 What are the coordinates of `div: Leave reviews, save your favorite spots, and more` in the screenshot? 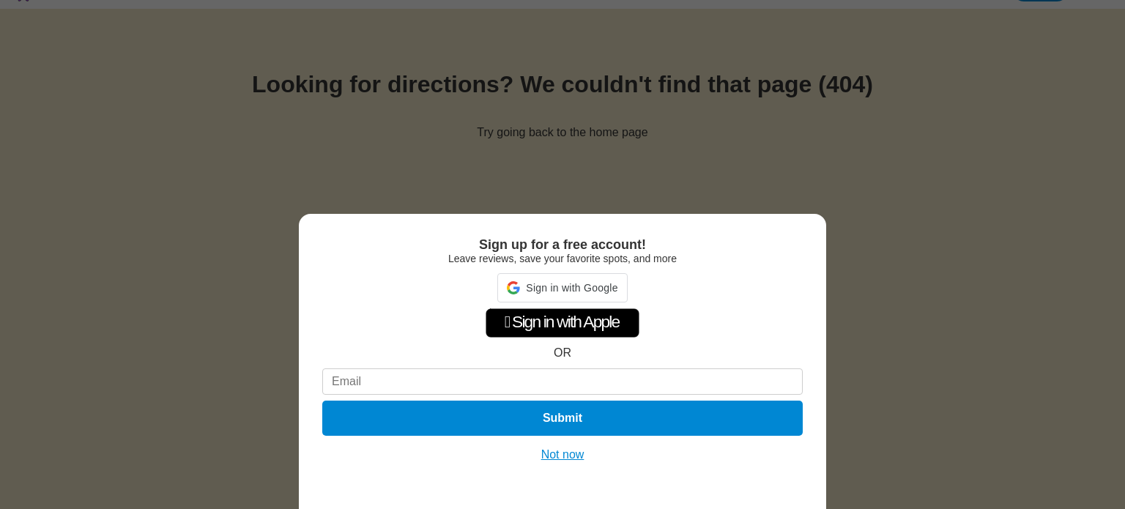 It's located at (562, 258).